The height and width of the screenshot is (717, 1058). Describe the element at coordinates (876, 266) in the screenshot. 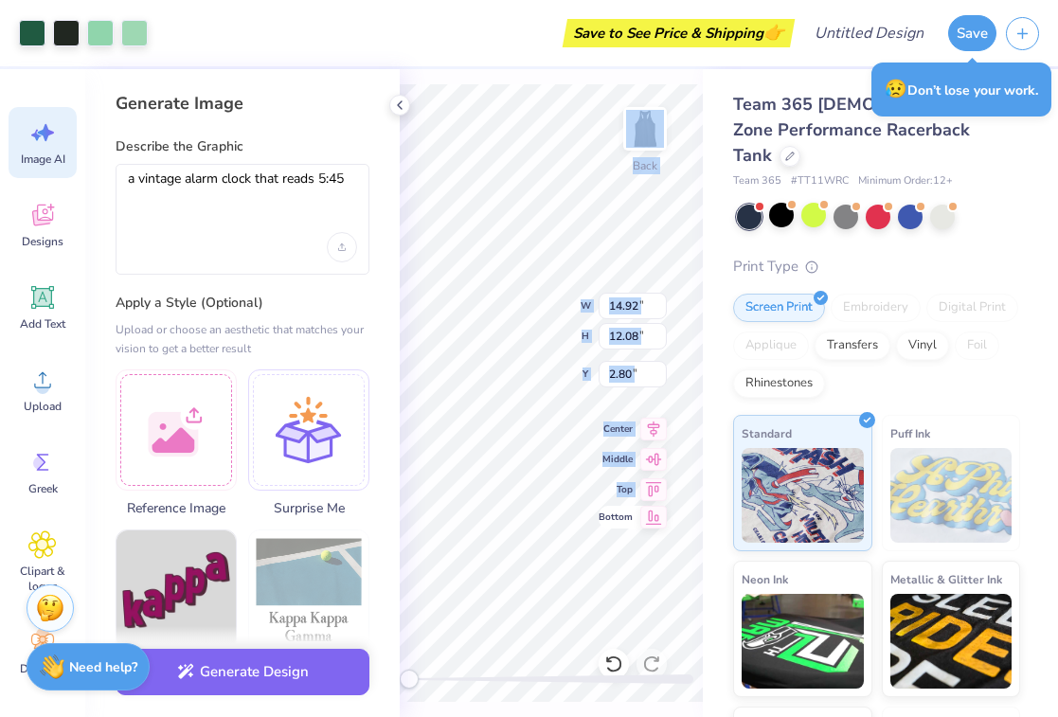

I see `div: Print Type` at that location.